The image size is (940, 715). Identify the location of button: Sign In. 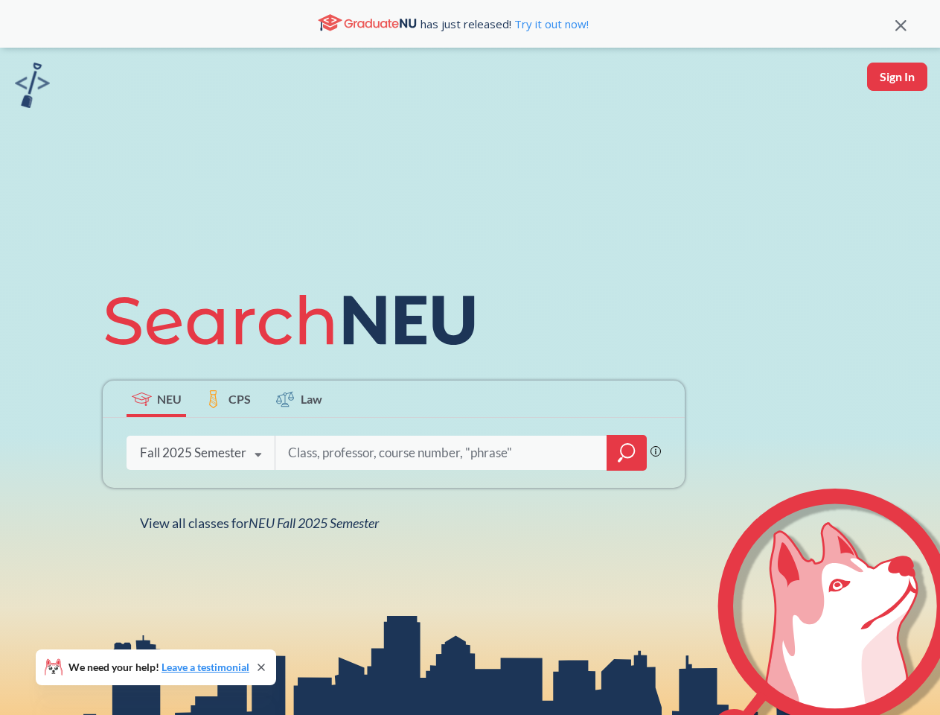
(897, 77).